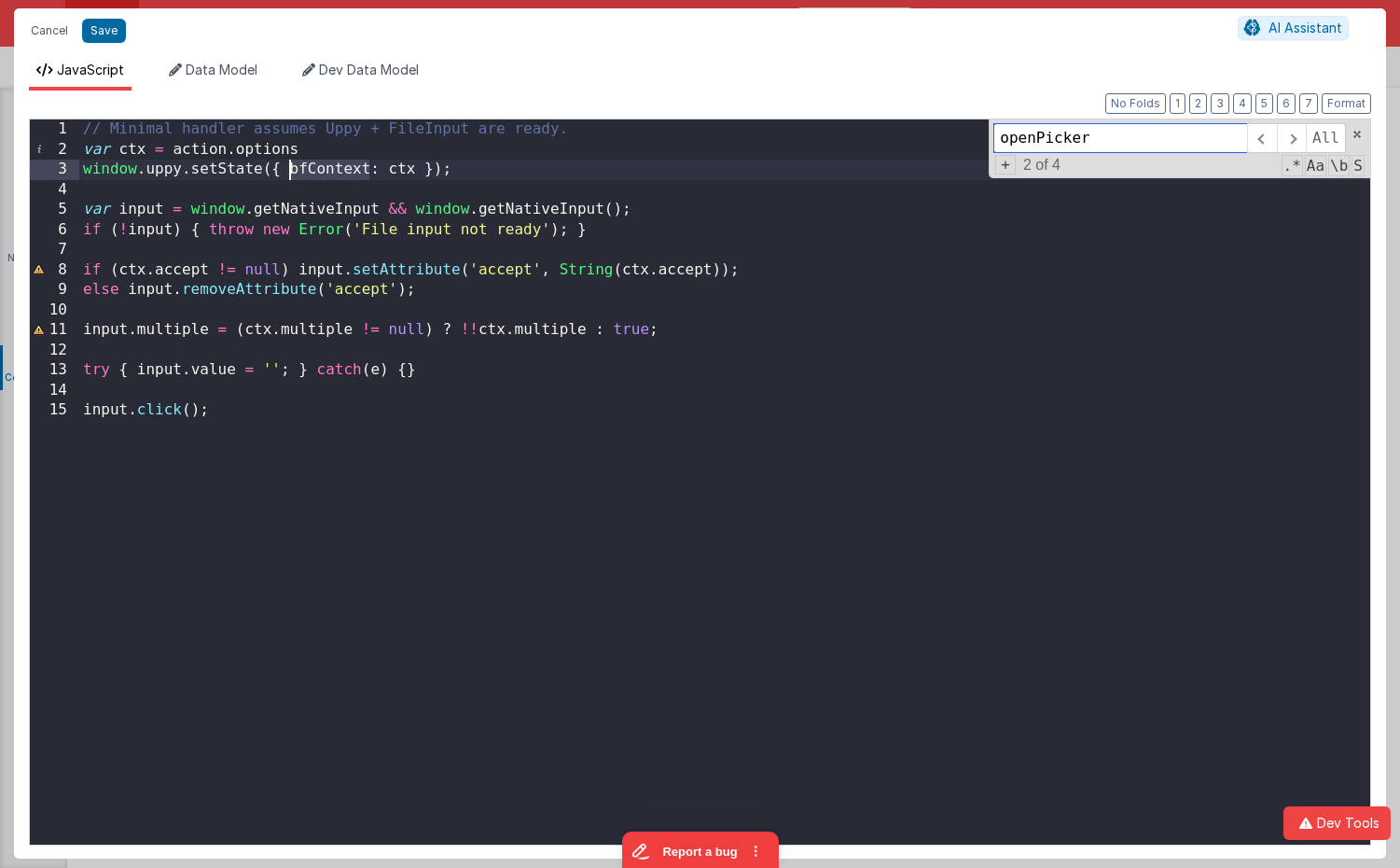 The width and height of the screenshot is (1400, 868). What do you see at coordinates (54, 351) in the screenshot?
I see `div: 12` at bounding box center [54, 351].